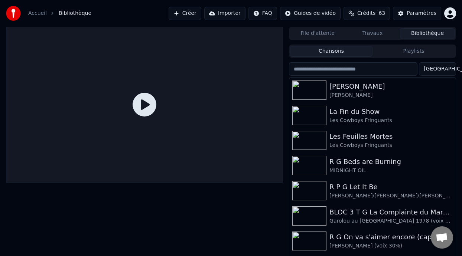 The width and height of the screenshot is (462, 256). Describe the element at coordinates (317, 33) in the screenshot. I see `button: File d'attente` at that location.